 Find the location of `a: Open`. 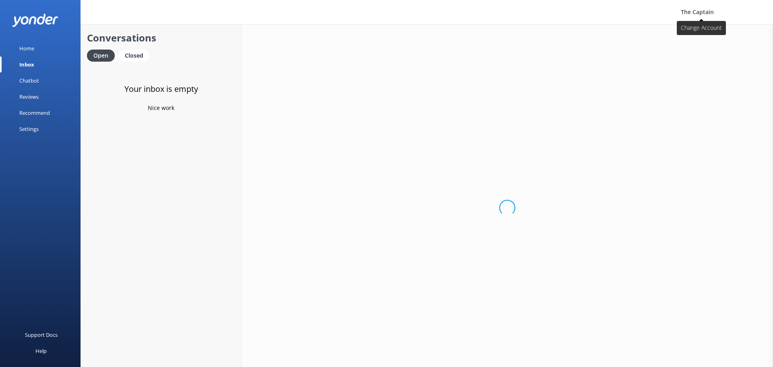

a: Open is located at coordinates (103, 55).